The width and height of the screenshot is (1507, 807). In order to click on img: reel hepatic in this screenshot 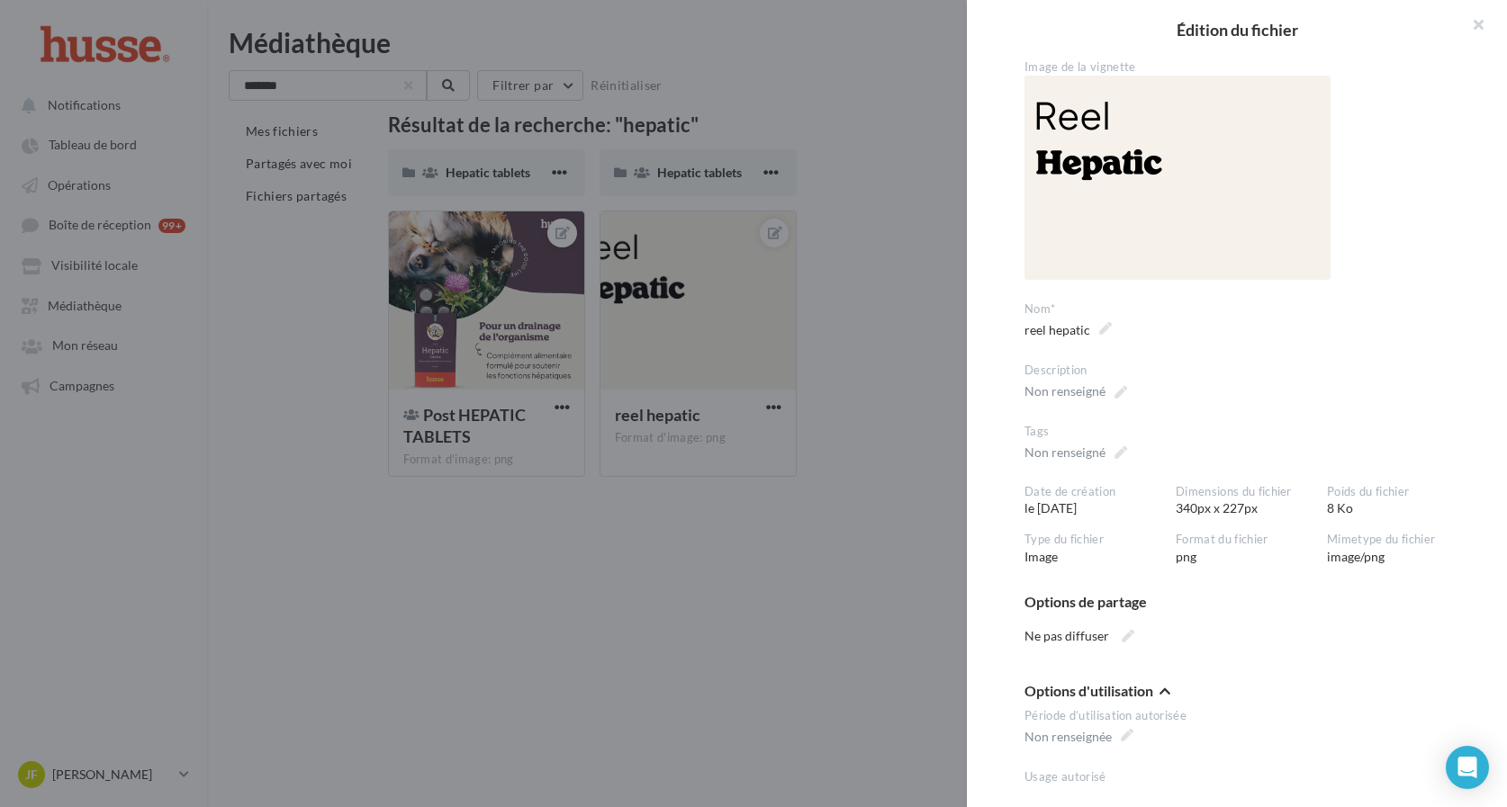, I will do `click(1177, 177)`.